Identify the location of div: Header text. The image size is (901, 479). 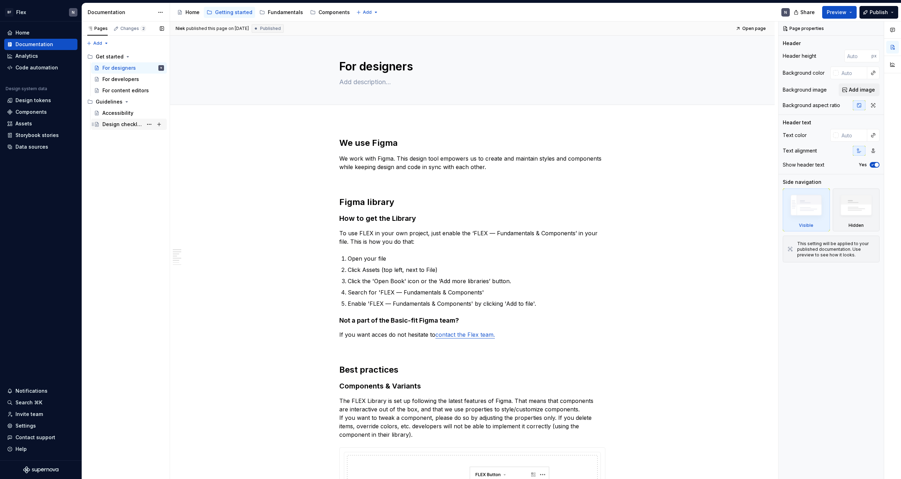
(797, 122).